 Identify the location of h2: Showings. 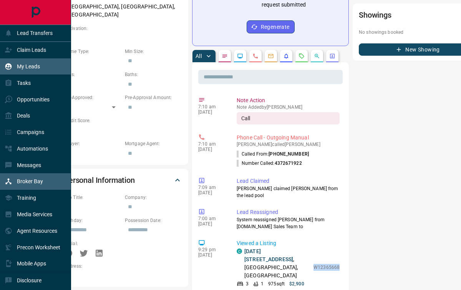
(375, 15).